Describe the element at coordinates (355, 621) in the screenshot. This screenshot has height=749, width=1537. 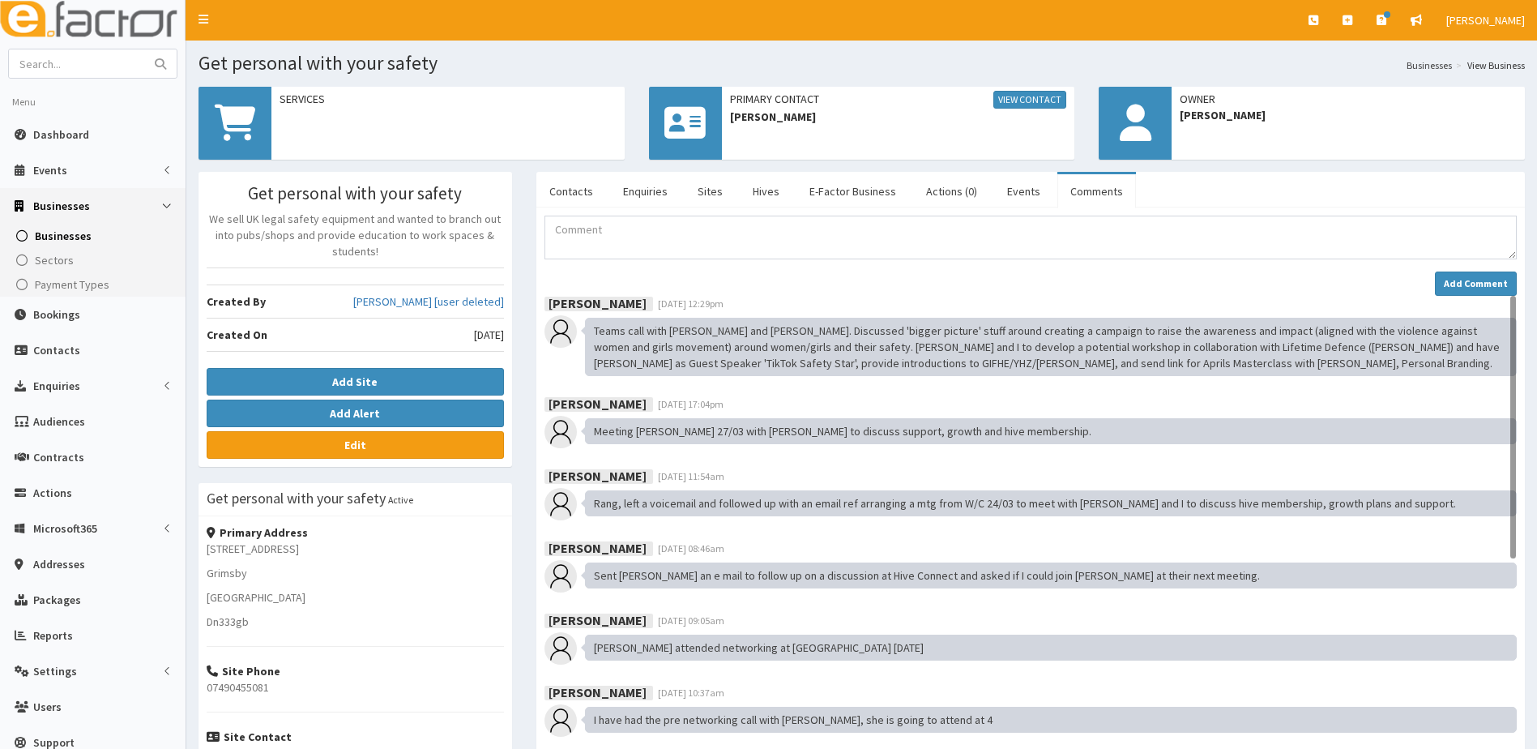
I see `p: Dn333gb` at that location.